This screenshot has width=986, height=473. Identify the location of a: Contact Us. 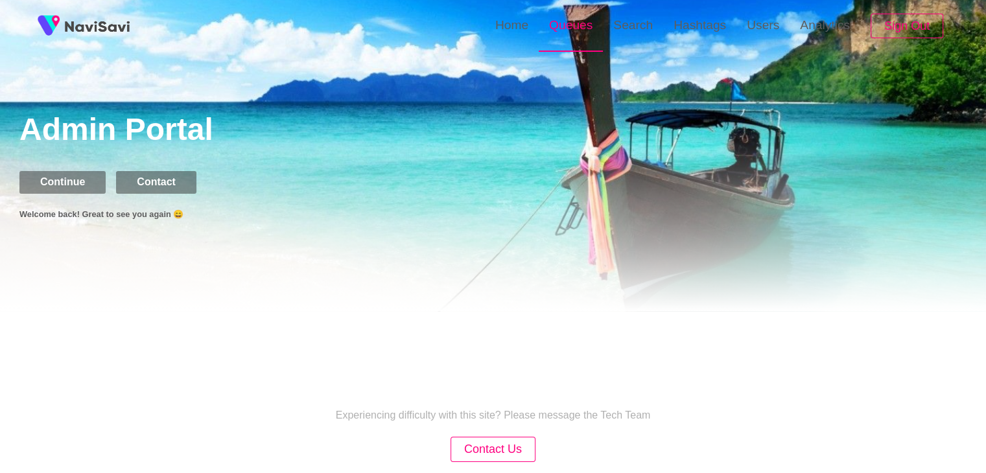
(493, 449).